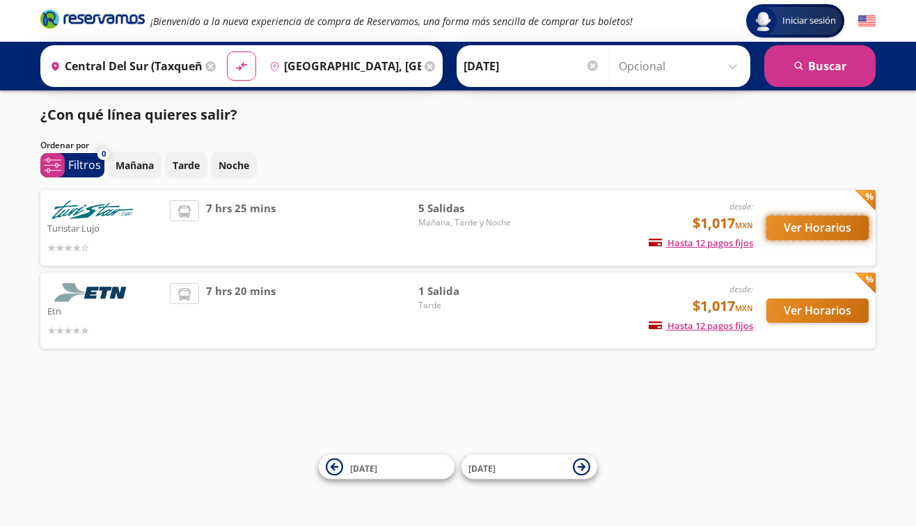 This screenshot has height=526, width=916. I want to click on span: Iniciar sesión, so click(809, 21).